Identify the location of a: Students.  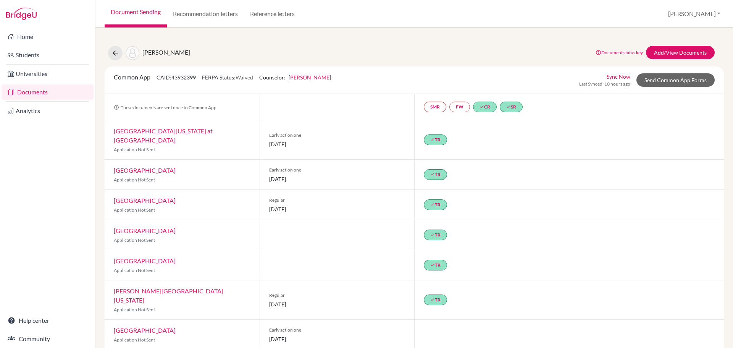
(47, 55).